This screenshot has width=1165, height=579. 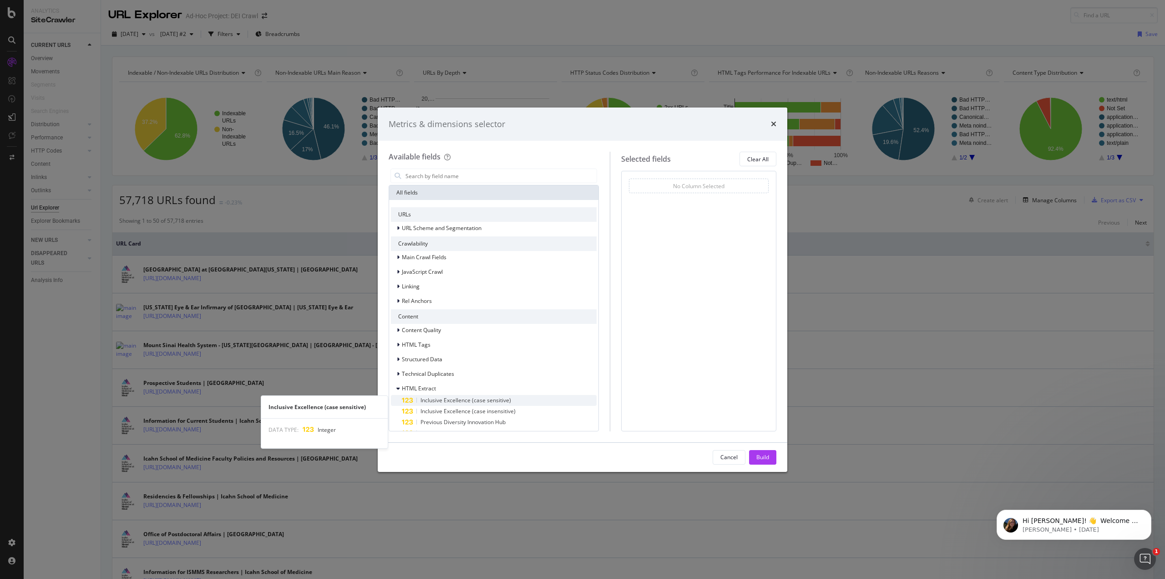 I want to click on span: 1, so click(x=1157, y=551).